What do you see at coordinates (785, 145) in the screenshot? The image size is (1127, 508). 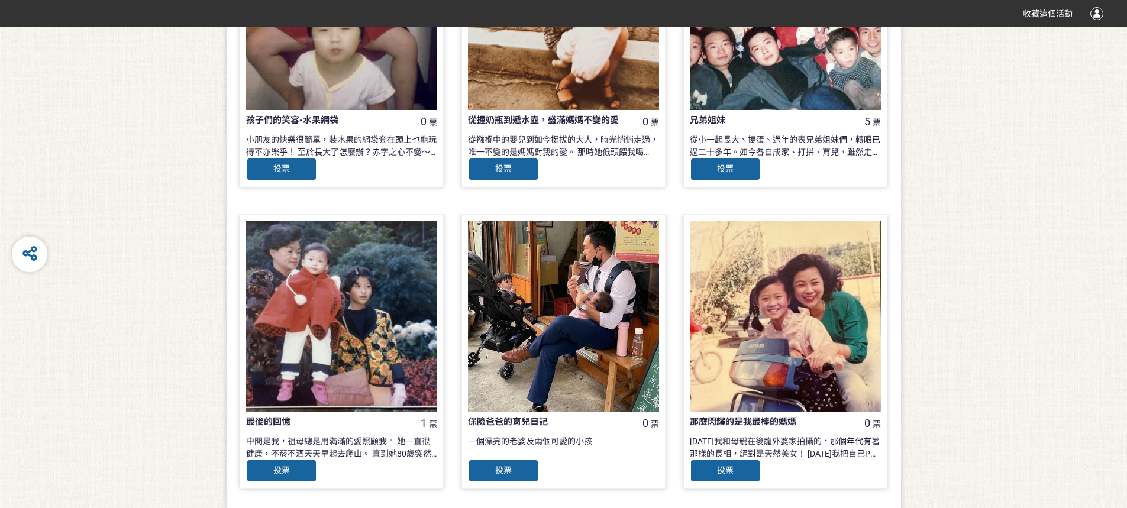 I see `div: 從小一起長大、搗蛋、過年的表兄弟姐妹們，轉眼已過二十多年。如今各自成家、打拼、育兒，雖然走著不同路，卻依然能像從前一樣無話不談、大笑打鬧。謝謝你們從未走散，讓我的童年不孤單，成長有依靠，現在的我...` at bounding box center [785, 145].